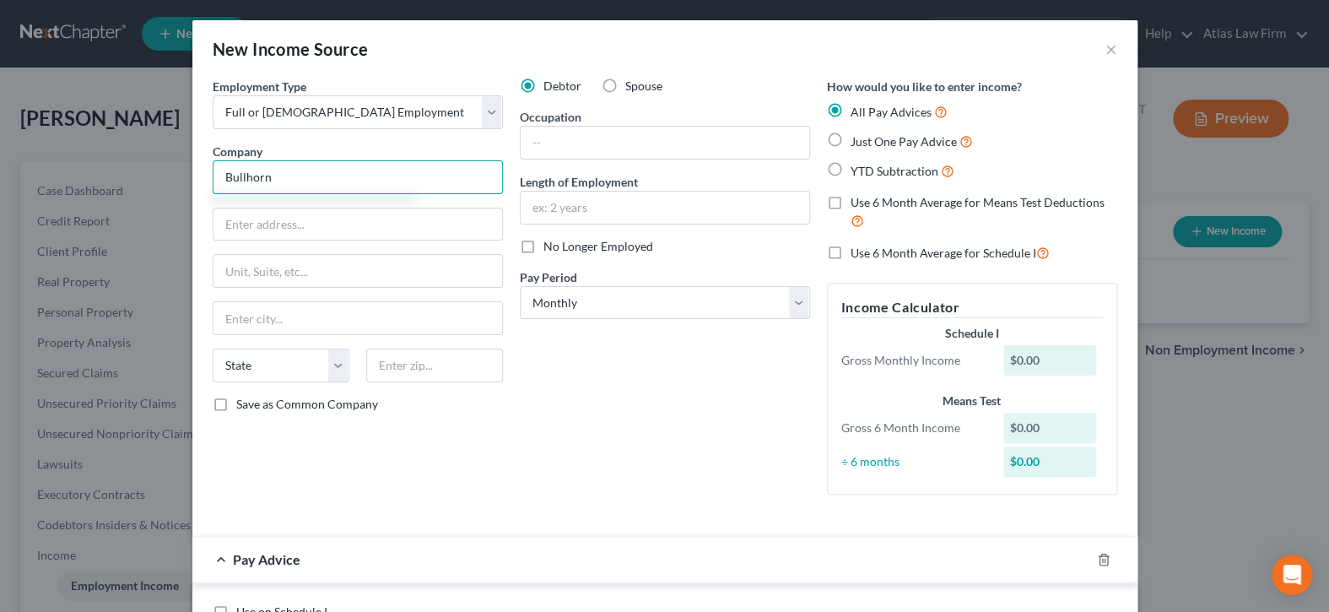 This screenshot has width=1329, height=612. What do you see at coordinates (358, 224) in the screenshot?
I see `input: Enter address...` at bounding box center [358, 224].